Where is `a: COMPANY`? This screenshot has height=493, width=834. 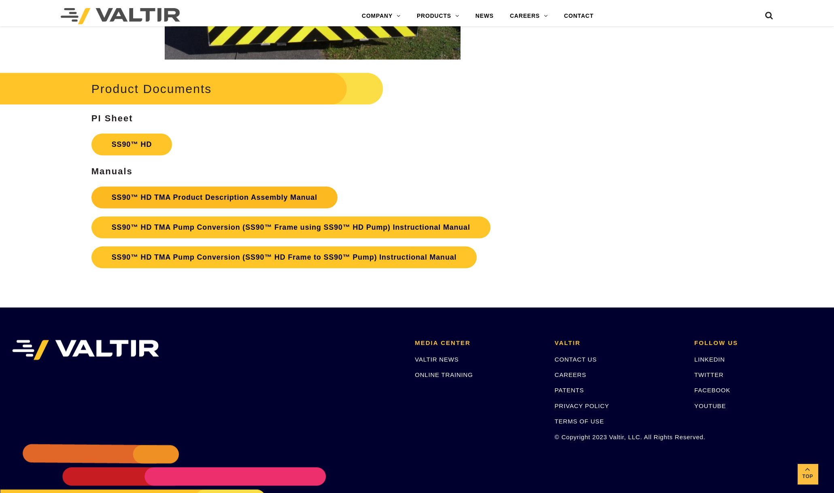
a: COMPANY is located at coordinates (381, 16).